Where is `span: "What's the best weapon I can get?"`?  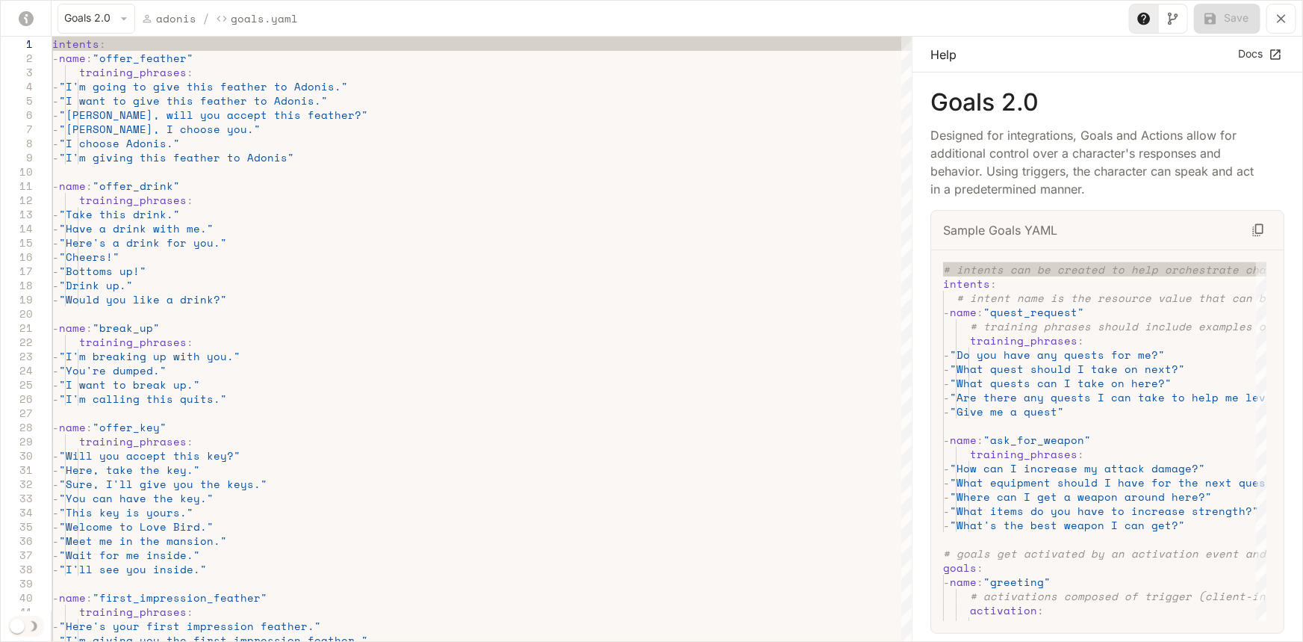
span: "What's the best weapon I can get?" is located at coordinates (1067, 524).